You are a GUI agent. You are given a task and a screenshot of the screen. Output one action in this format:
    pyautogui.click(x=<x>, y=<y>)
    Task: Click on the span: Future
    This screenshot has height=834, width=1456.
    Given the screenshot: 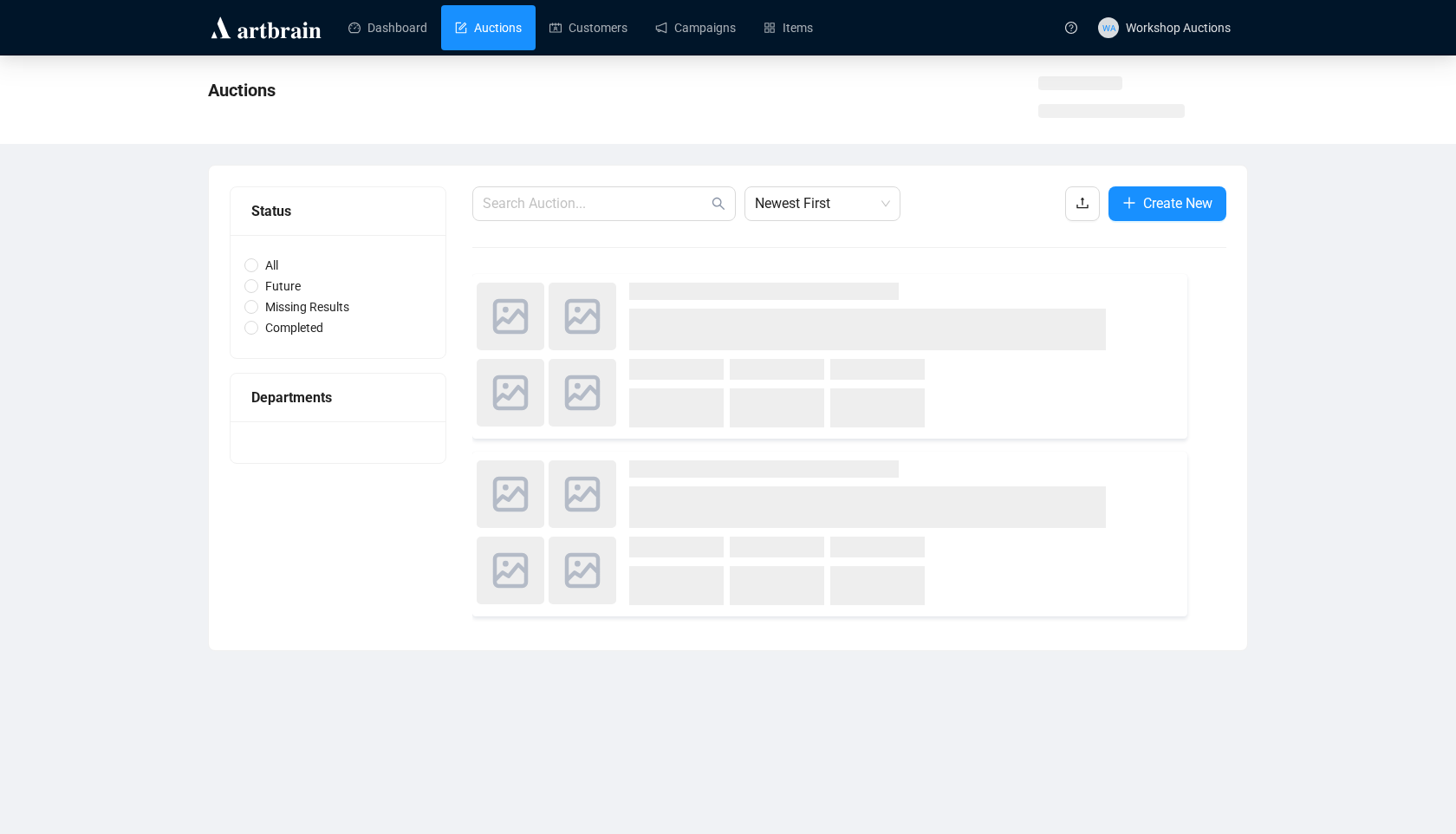 What is the action you would take?
    pyautogui.click(x=282, y=286)
    